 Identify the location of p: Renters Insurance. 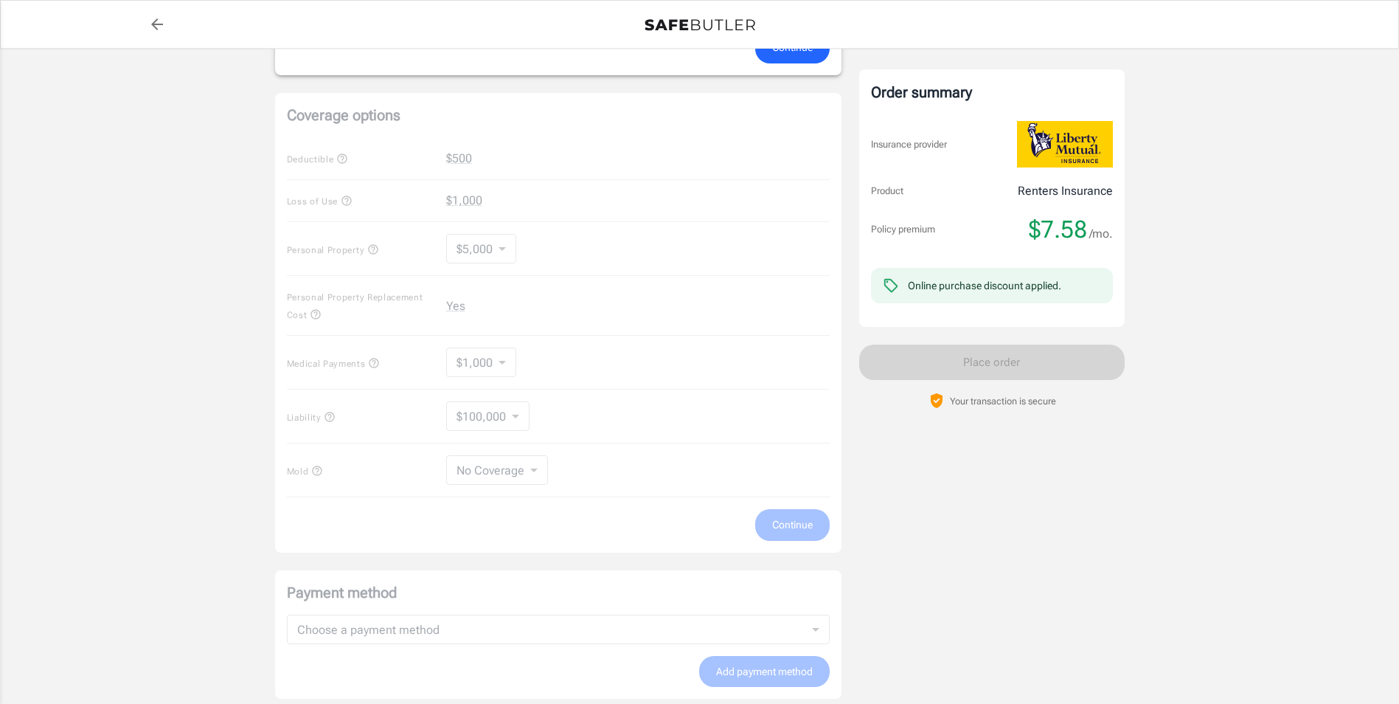
(1065, 191).